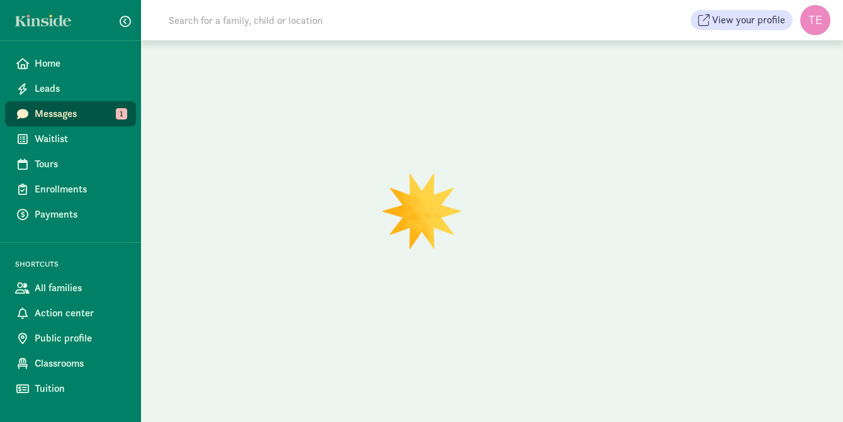 Image resolution: width=843 pixels, height=422 pixels. I want to click on span: Payments, so click(80, 215).